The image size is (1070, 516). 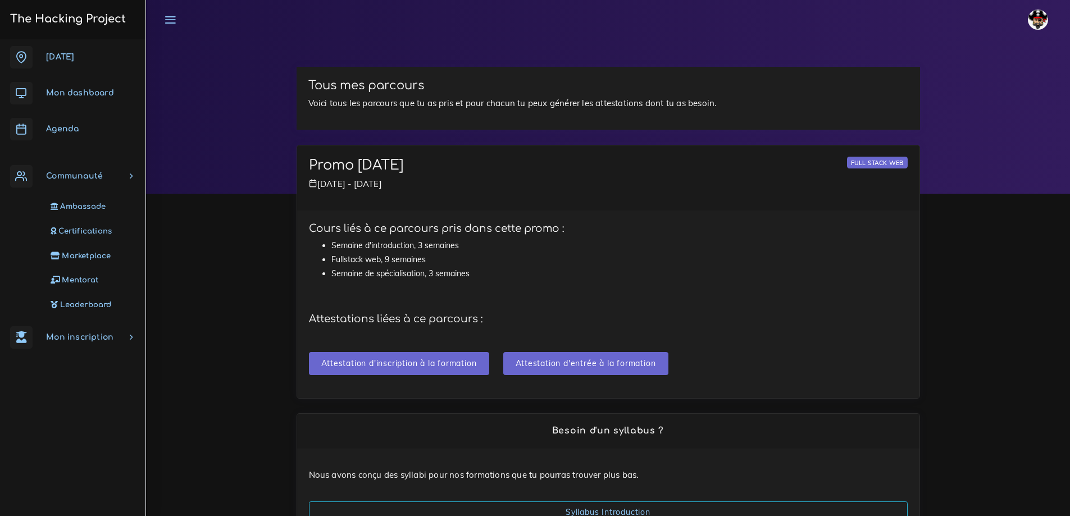 What do you see at coordinates (608, 103) in the screenshot?
I see `p: Voici tous les parcours que tu as pris et pour chacun tu peux générer les attestations dont tu as...` at bounding box center [608, 103].